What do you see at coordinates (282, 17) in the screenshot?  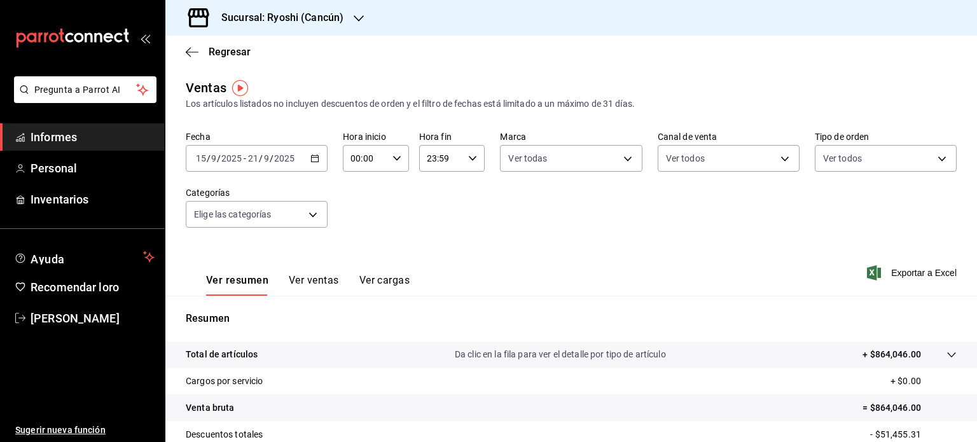 I see `font: Sucursal: Ryoshi (Cancún)` at bounding box center [282, 17].